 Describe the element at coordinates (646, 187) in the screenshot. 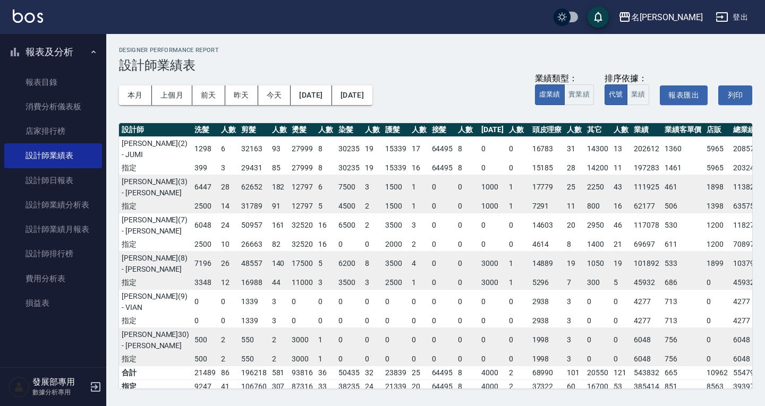

I see `td: 111925` at that location.